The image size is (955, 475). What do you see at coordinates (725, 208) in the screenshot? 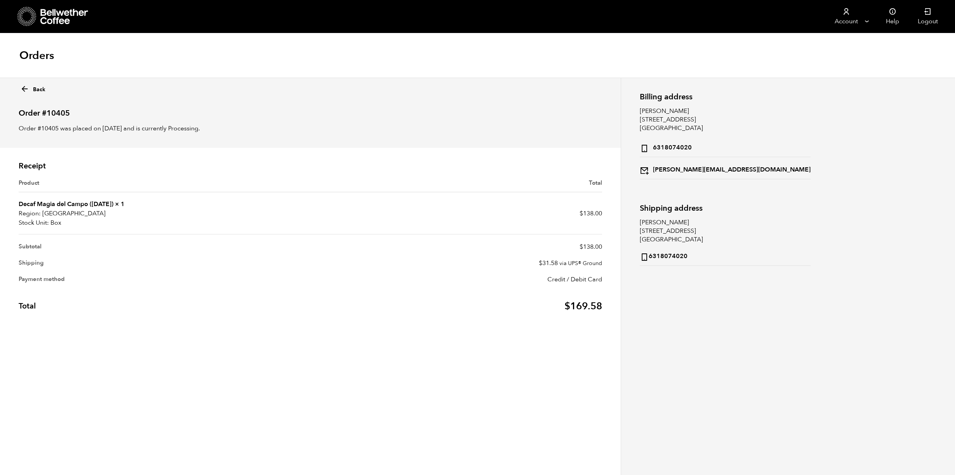
I see `h2: Shipping address` at bounding box center [725, 208].